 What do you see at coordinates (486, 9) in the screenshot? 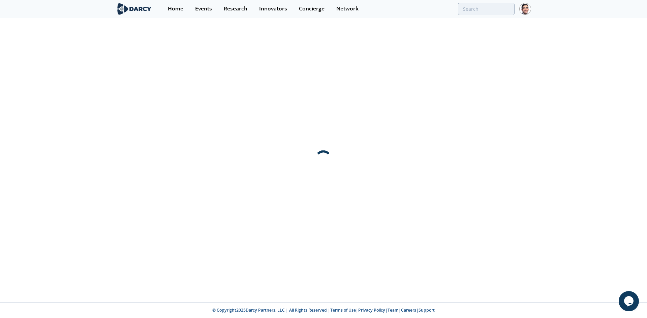
I see `input: Advanced Search` at bounding box center [486, 9].